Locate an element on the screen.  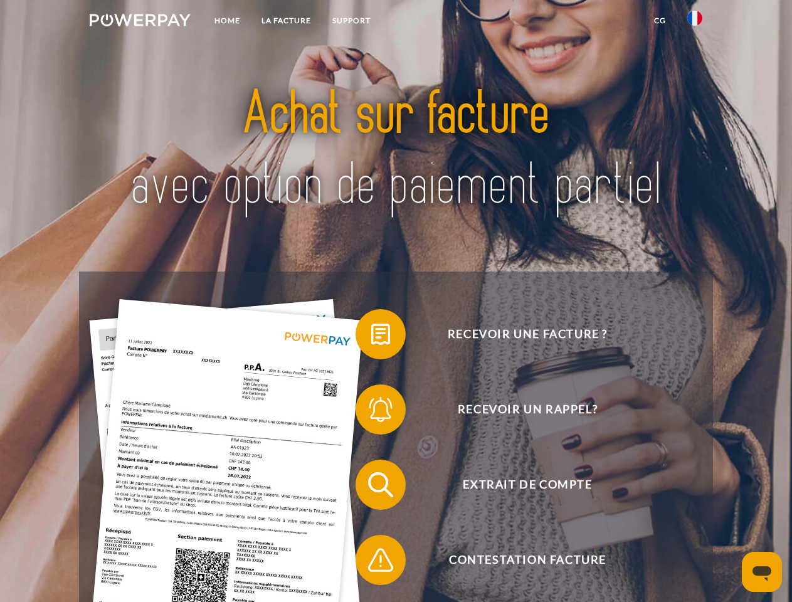
button: Contestation Facture is located at coordinates (518, 560).